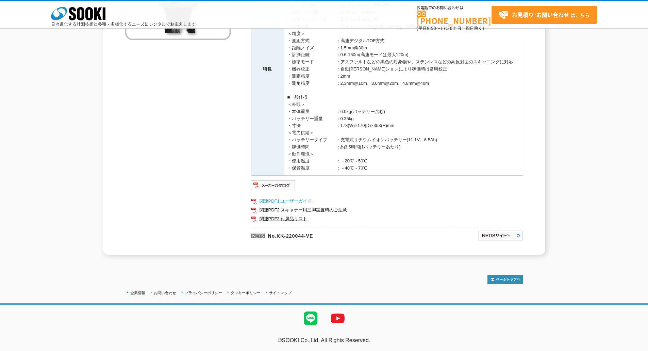 The width and height of the screenshot is (648, 351). Describe the element at coordinates (310, 318) in the screenshot. I see `img: LINE` at that location.